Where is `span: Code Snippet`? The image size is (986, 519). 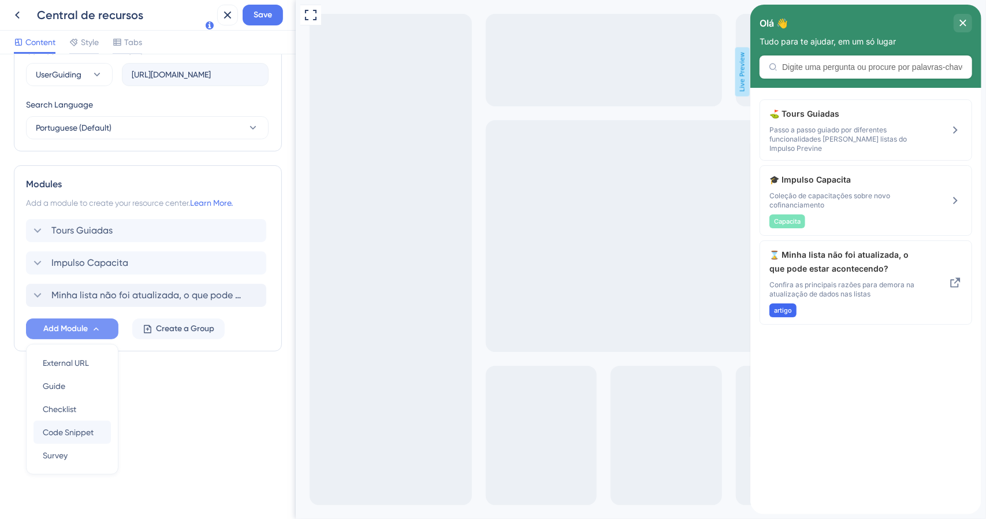 span: Code Snippet is located at coordinates (68, 432).